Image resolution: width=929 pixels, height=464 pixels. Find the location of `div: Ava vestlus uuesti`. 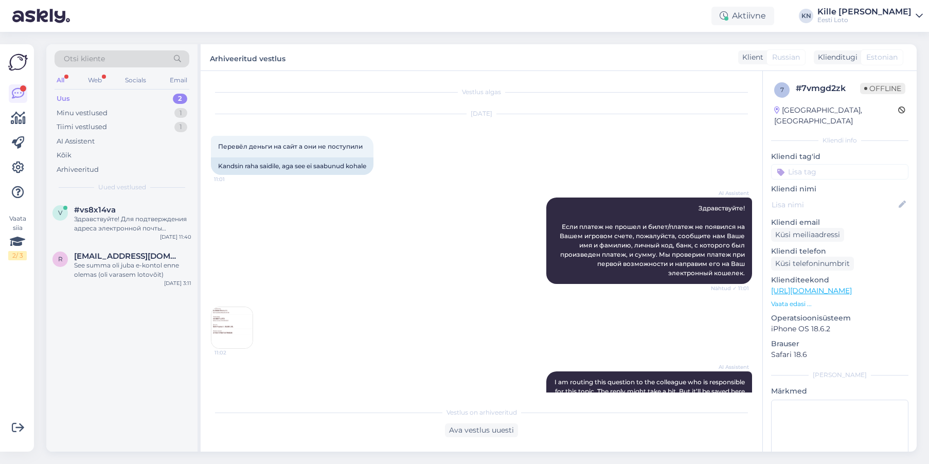

div: Ava vestlus uuesti is located at coordinates (482, 430).